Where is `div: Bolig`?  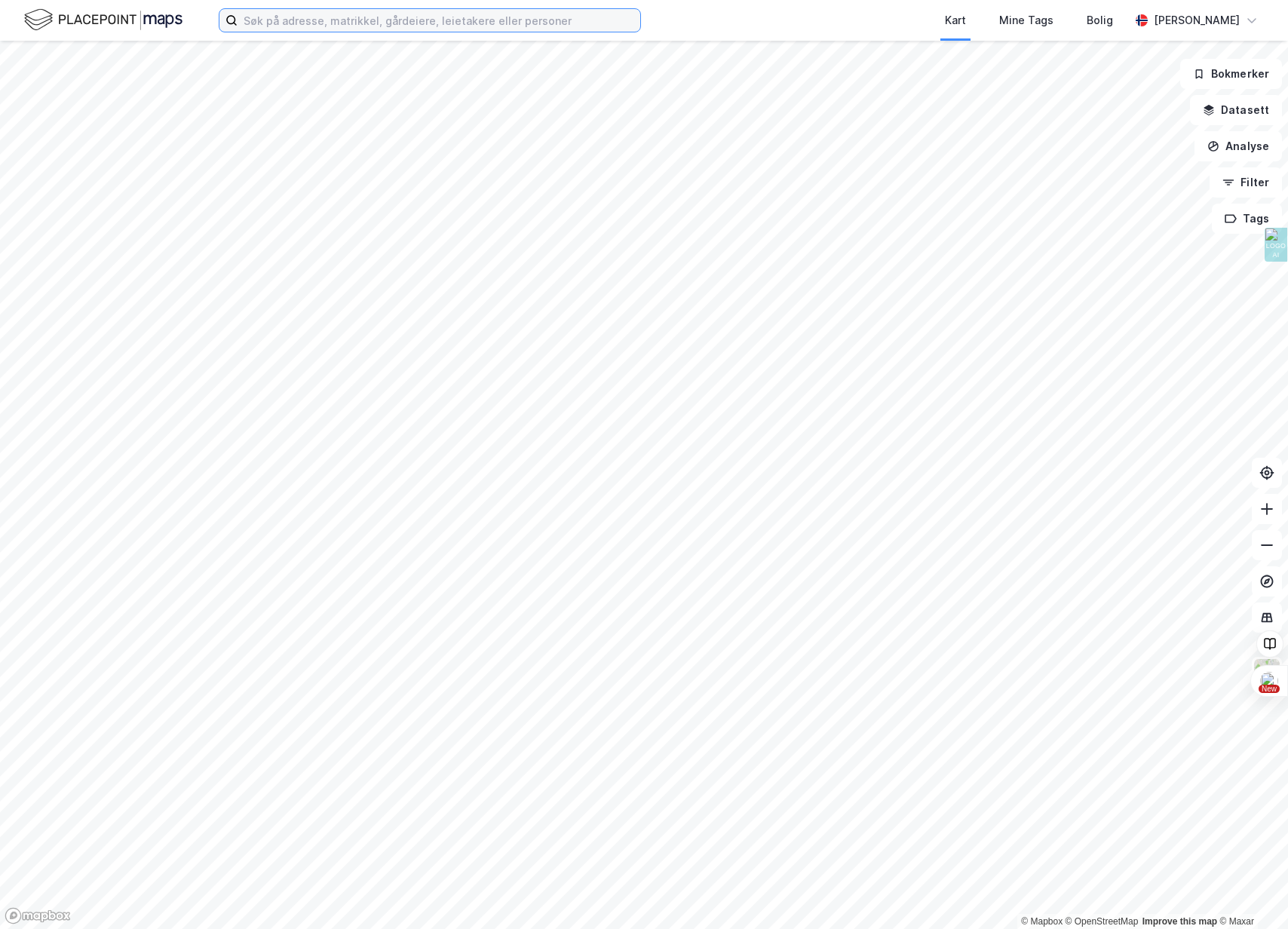 div: Bolig is located at coordinates (1099, 20).